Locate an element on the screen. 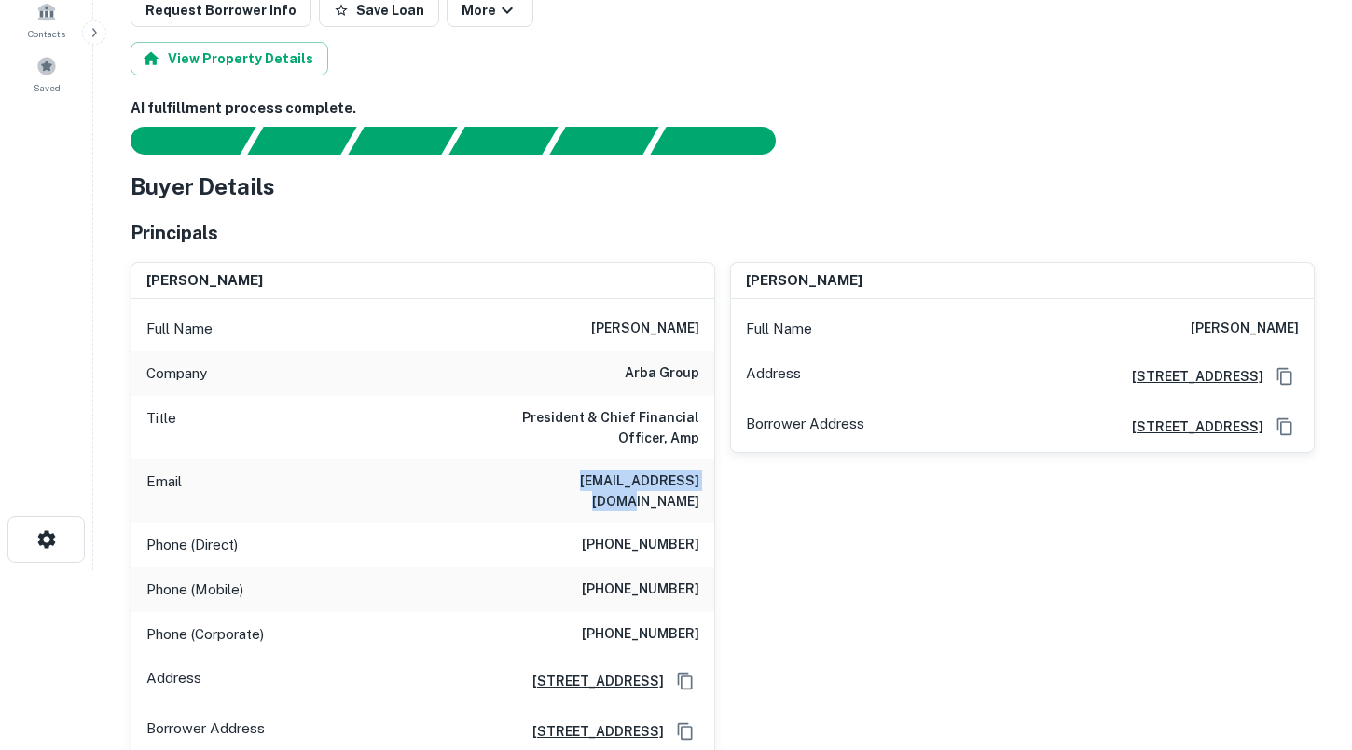  button: View Property Details is located at coordinates (229, 59).